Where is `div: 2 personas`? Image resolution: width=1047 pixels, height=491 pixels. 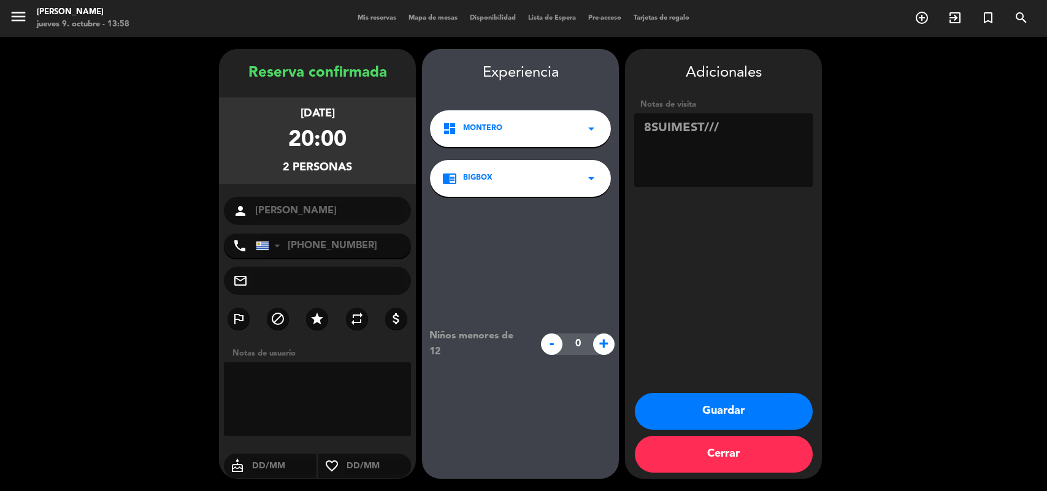
div: 2 personas is located at coordinates (317, 167).